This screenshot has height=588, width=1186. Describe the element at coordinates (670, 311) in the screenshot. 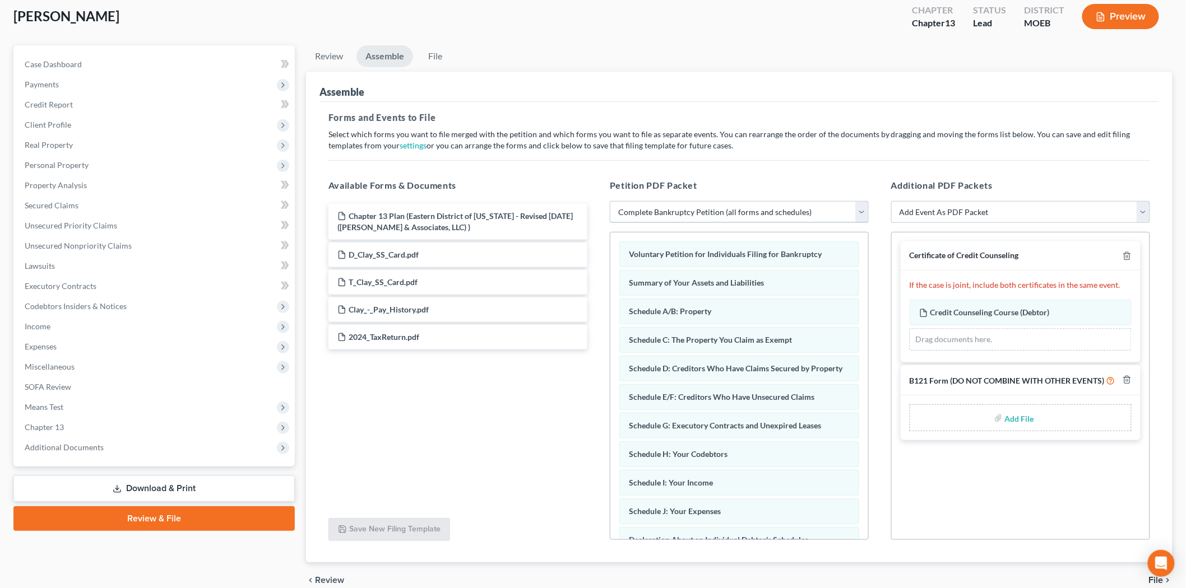

I see `span: Schedule A/B: Property` at that location.